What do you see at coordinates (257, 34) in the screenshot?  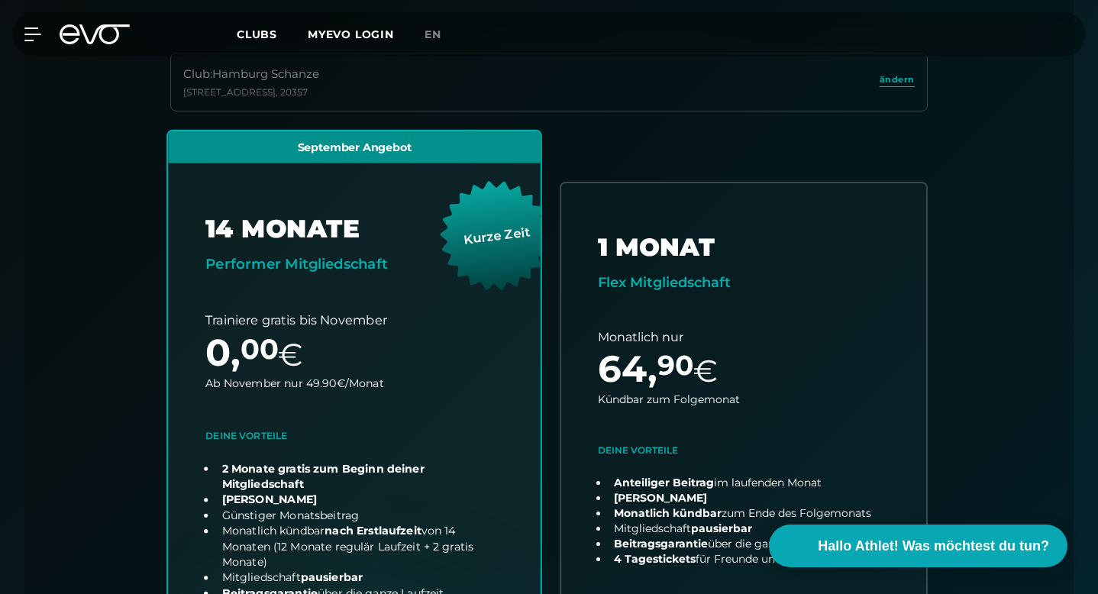 I see `span: Clubs` at bounding box center [257, 34].